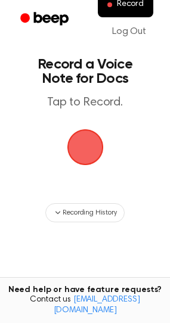 Image resolution: width=170 pixels, height=323 pixels. Describe the element at coordinates (84, 212) in the screenshot. I see `button: Recording History` at that location.